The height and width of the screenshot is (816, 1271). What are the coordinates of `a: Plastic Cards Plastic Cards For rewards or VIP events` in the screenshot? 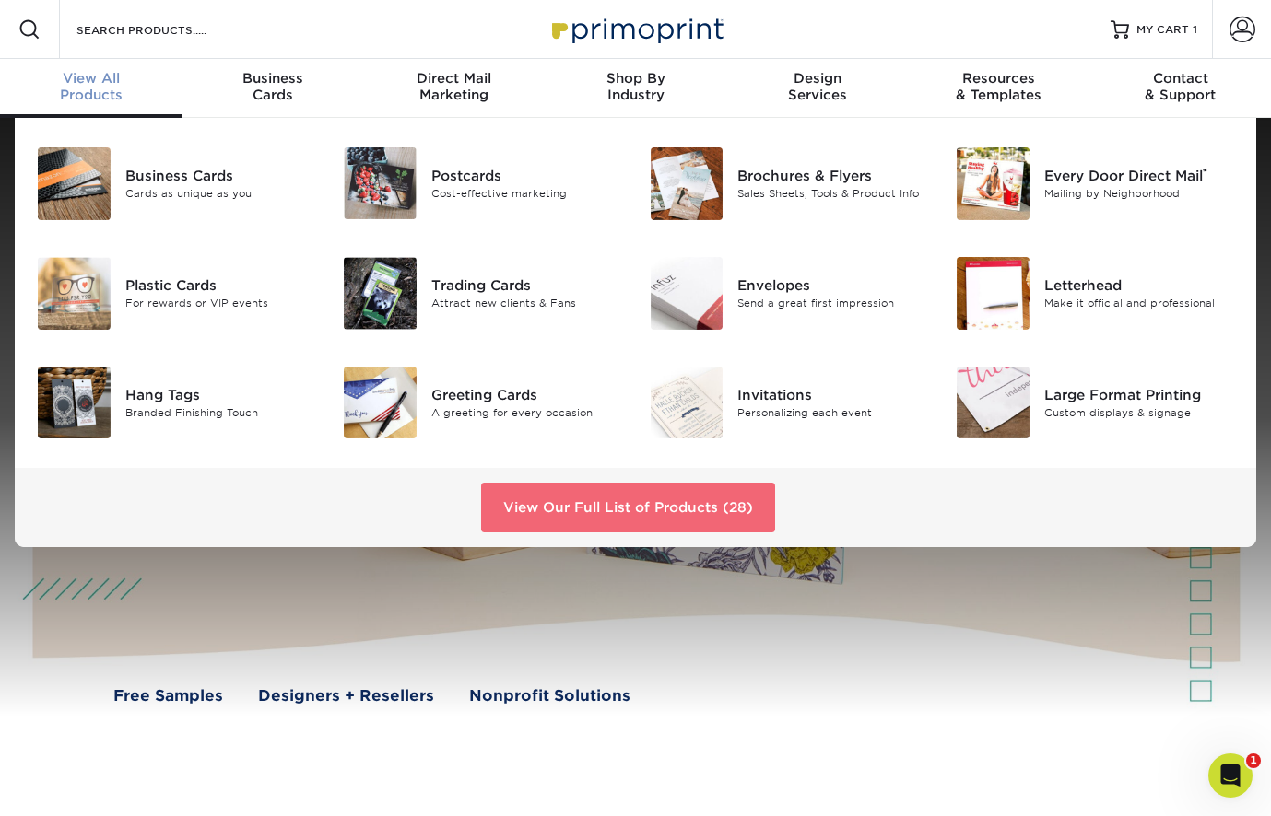 It's located at (176, 293).